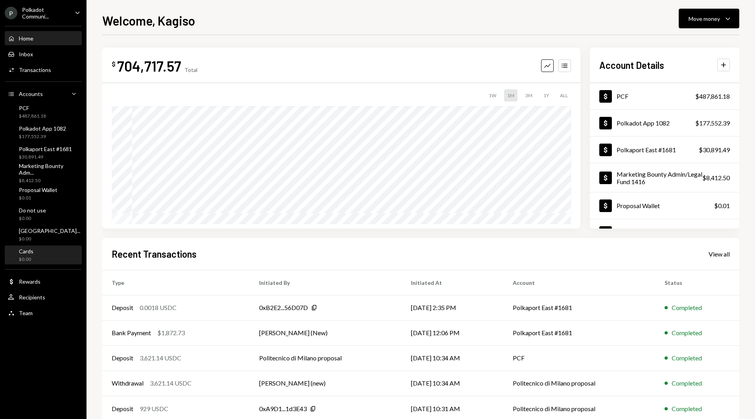 This screenshot has width=755, height=419. What do you see at coordinates (546, 95) in the screenshot?
I see `div: 1Y` at bounding box center [546, 95].